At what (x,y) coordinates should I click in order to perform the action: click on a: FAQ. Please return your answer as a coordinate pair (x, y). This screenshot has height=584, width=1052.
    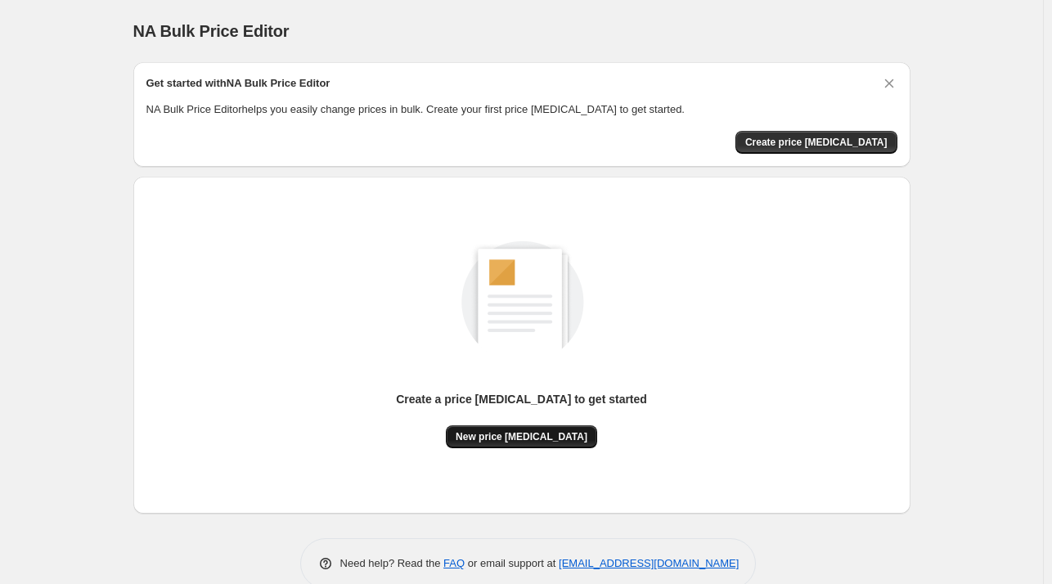
    Looking at the image, I should click on (454, 563).